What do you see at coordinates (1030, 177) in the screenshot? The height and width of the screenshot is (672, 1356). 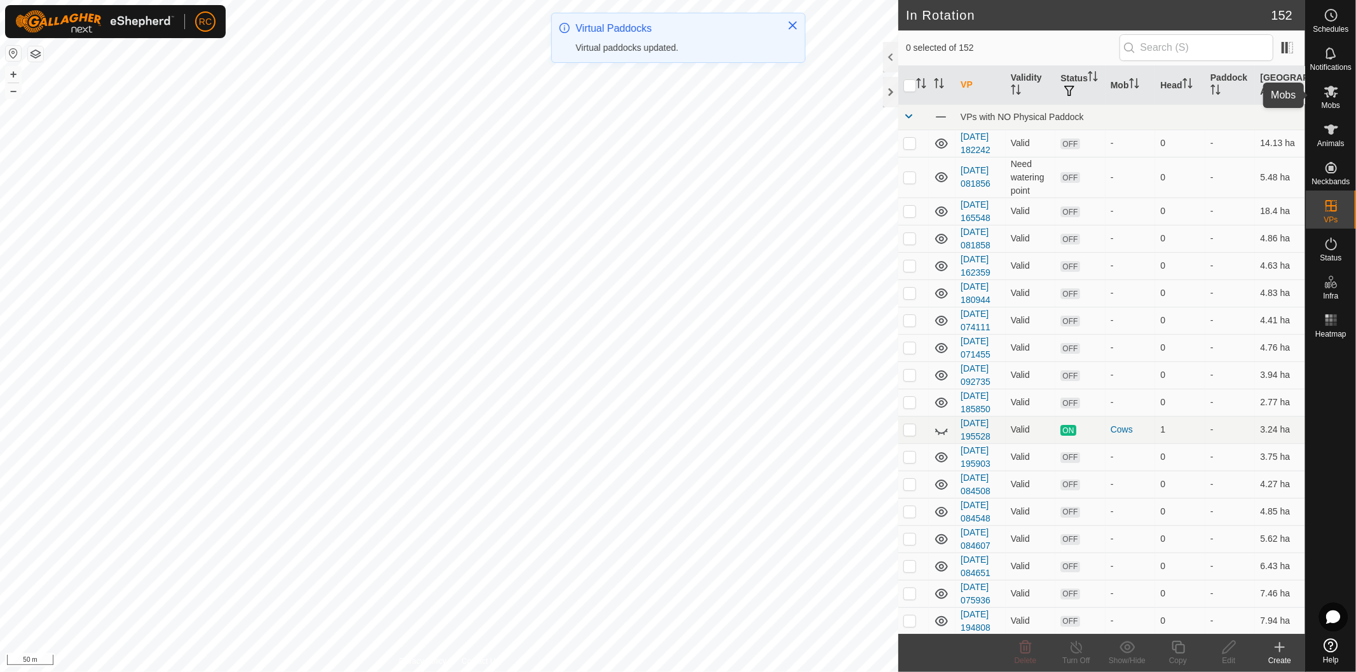 I see `td: Need watering point` at bounding box center [1030, 177].